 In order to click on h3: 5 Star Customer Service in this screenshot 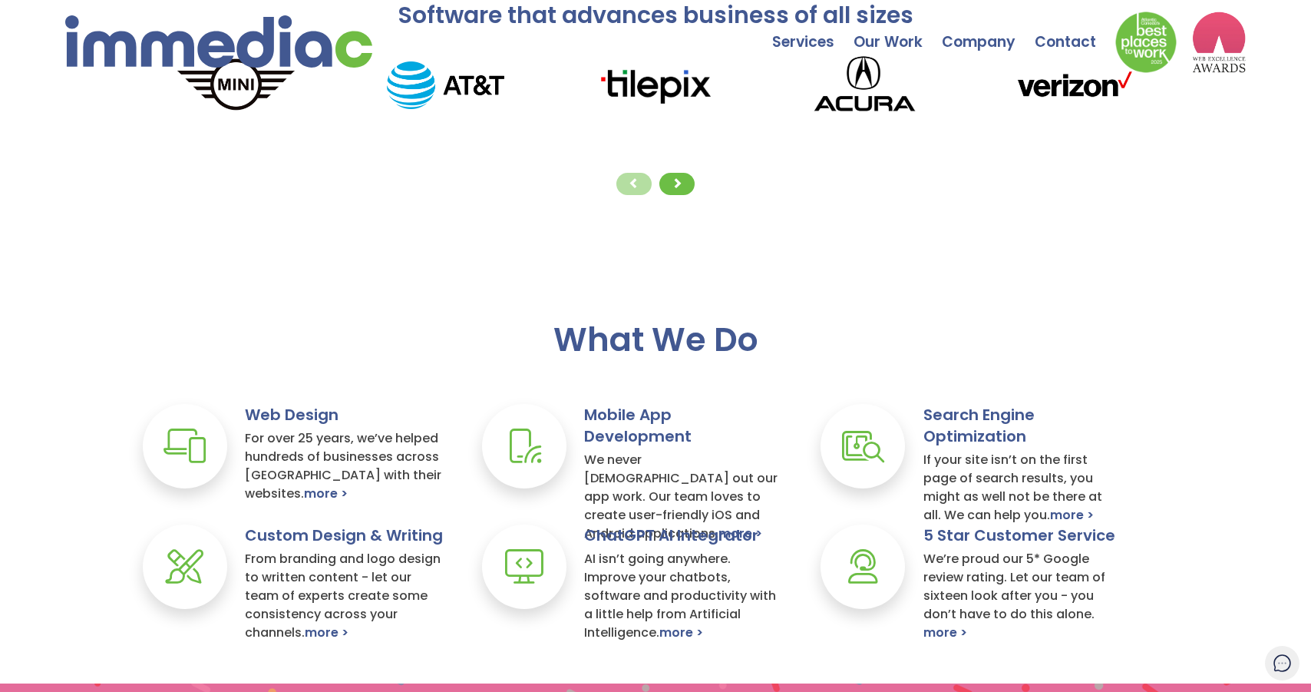, I will do `click(1023, 535)`.